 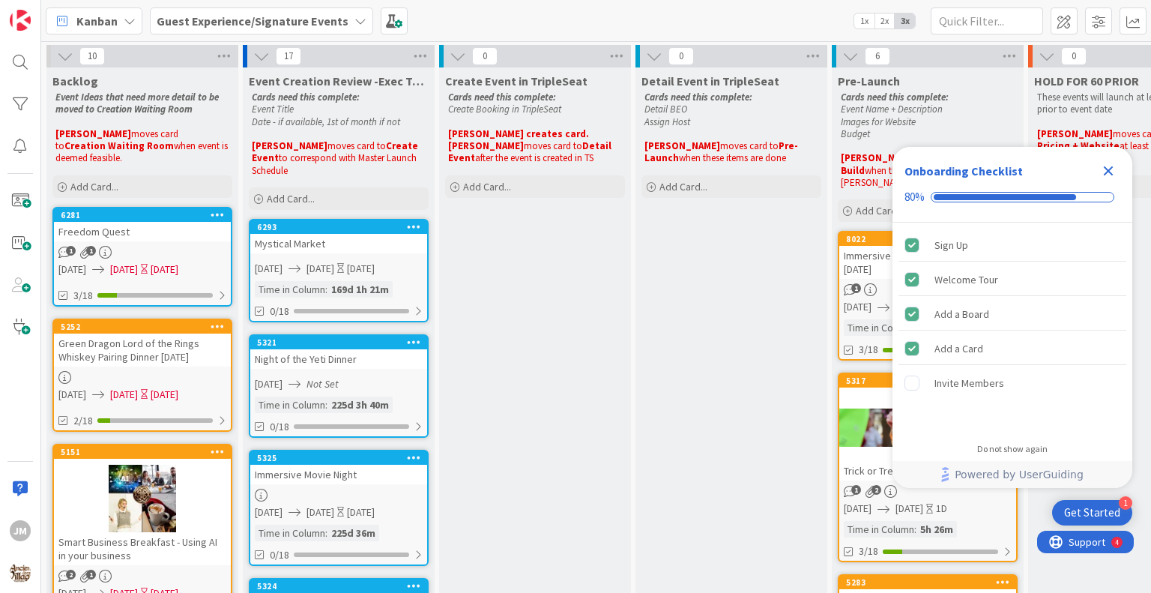 I want to click on i: Not Set, so click(x=322, y=384).